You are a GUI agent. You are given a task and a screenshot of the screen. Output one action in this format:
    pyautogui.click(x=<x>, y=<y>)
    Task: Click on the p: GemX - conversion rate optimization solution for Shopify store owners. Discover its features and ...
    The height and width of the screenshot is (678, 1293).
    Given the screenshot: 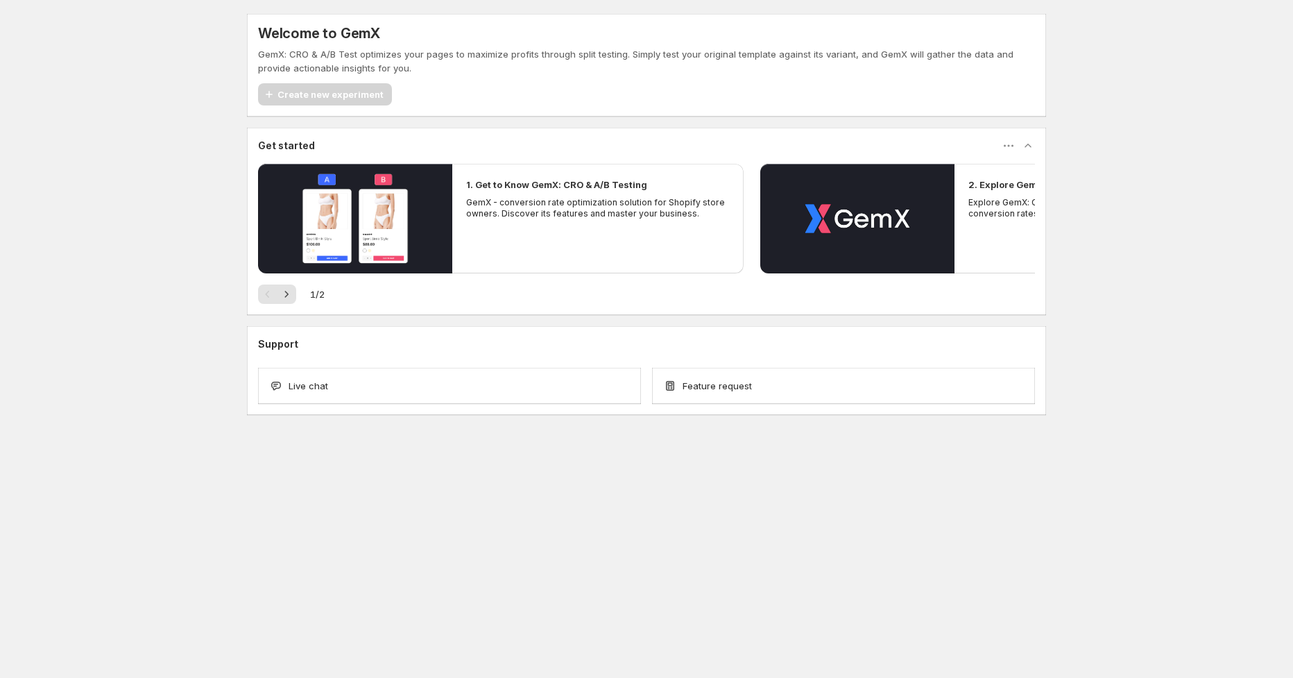 What is the action you would take?
    pyautogui.click(x=598, y=208)
    